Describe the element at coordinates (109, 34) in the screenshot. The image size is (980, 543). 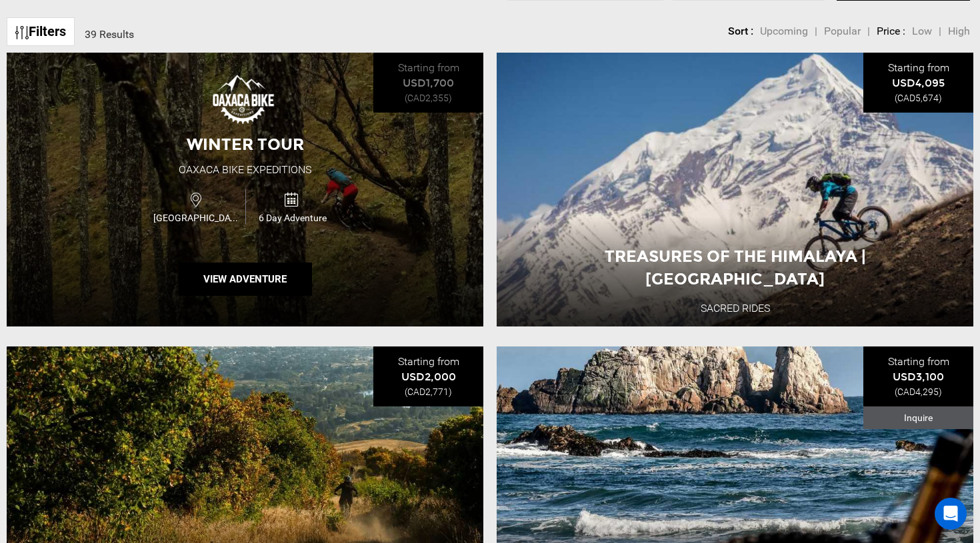
I see `span: 39 Results` at that location.